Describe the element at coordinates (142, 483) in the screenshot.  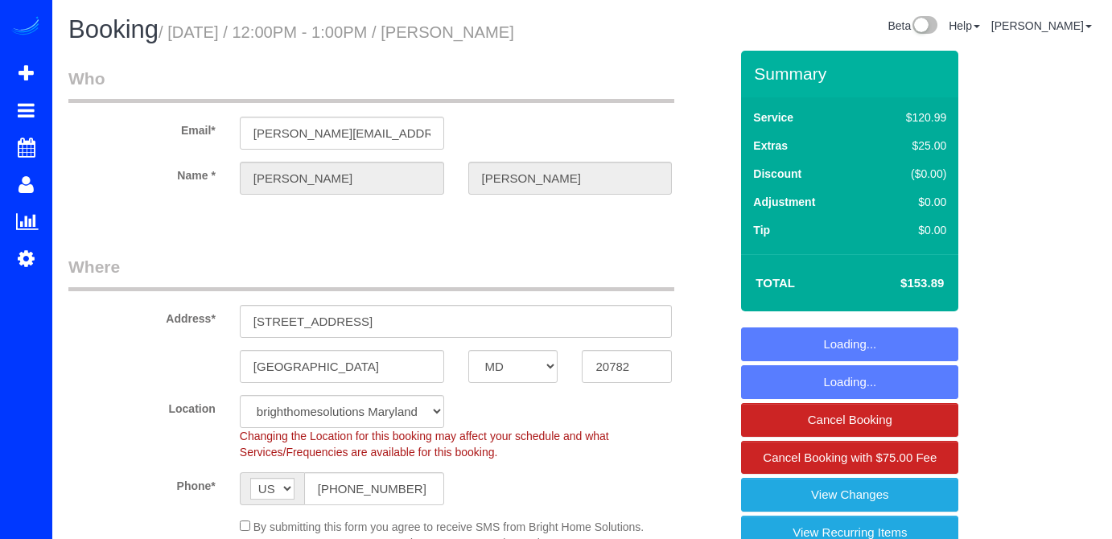
I see `label: Phone*` at that location.